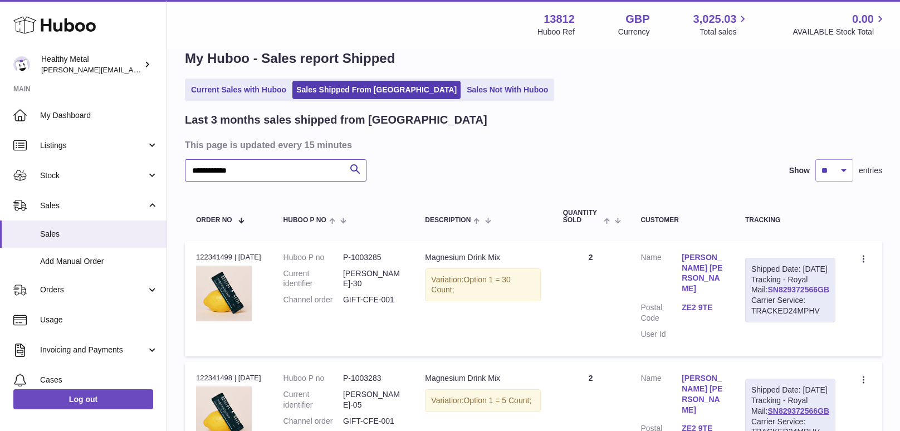  I want to click on span: My Dashboard, so click(99, 115).